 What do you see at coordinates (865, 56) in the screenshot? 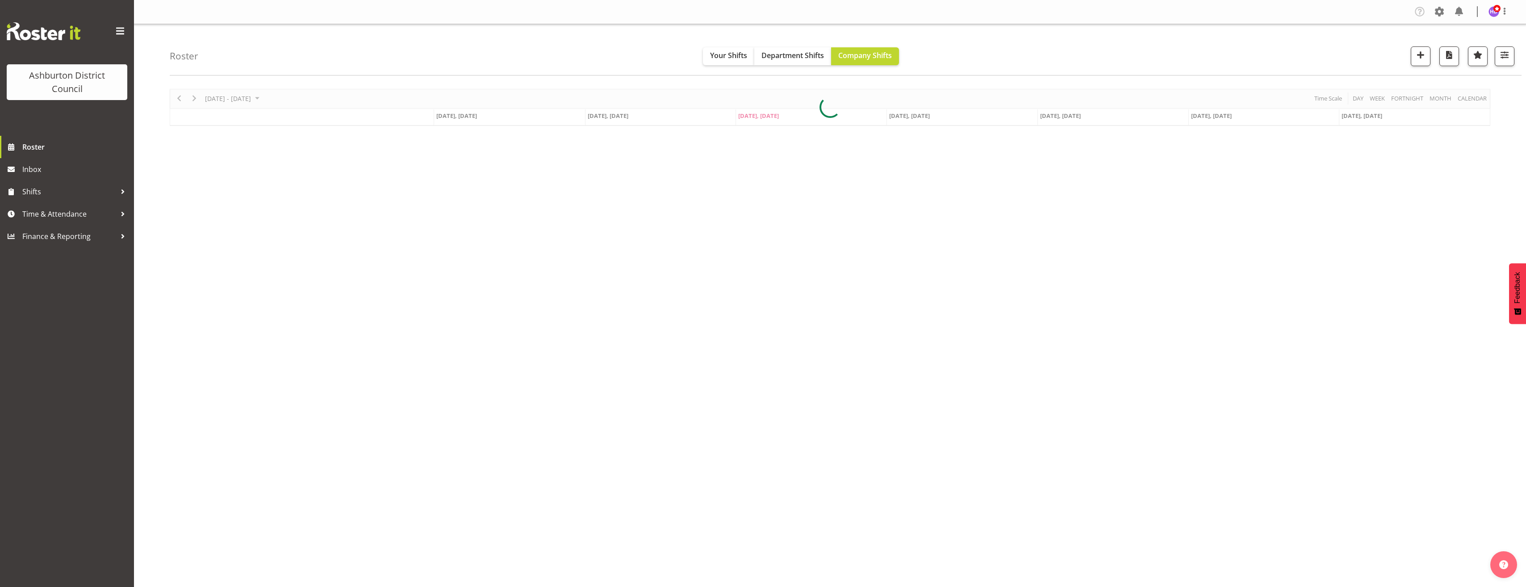
I see `button: Company Shifts` at bounding box center [865, 56].